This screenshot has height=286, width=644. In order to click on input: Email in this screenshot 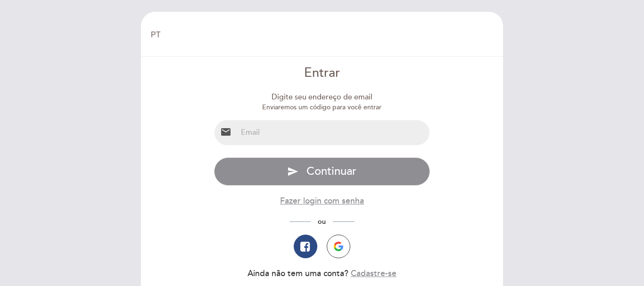, I will do `click(333, 133)`.